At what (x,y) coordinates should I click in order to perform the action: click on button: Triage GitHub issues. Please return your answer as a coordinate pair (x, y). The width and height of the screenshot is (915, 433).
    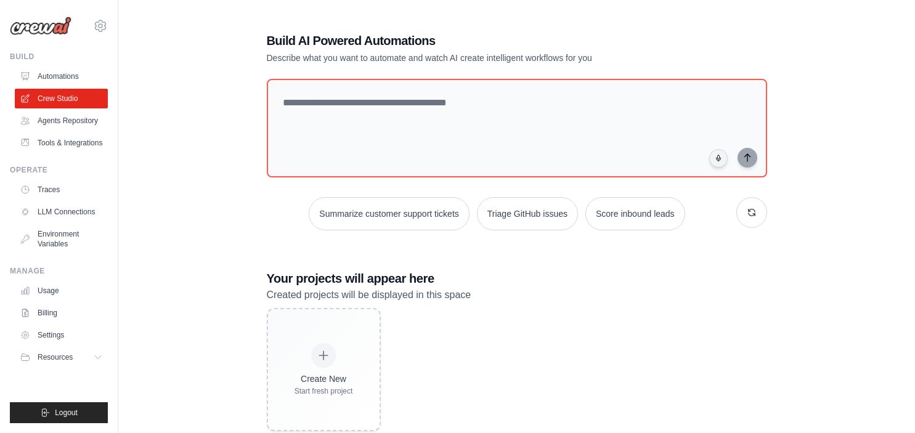
    Looking at the image, I should click on (528, 214).